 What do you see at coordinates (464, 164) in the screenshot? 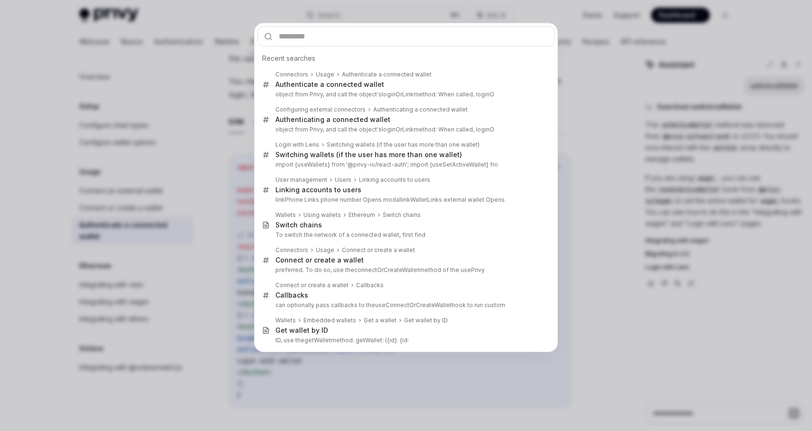
I see `b: SetActiveWallet` at bounding box center [464, 164].